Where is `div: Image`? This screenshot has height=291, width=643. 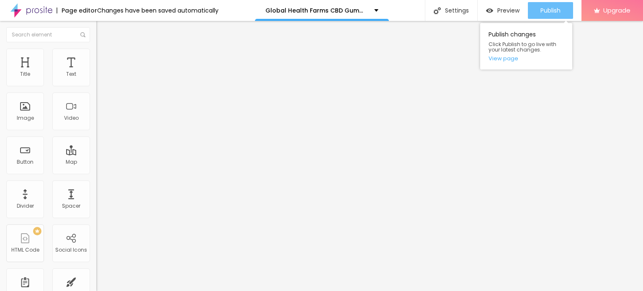 div: Image is located at coordinates (25, 118).